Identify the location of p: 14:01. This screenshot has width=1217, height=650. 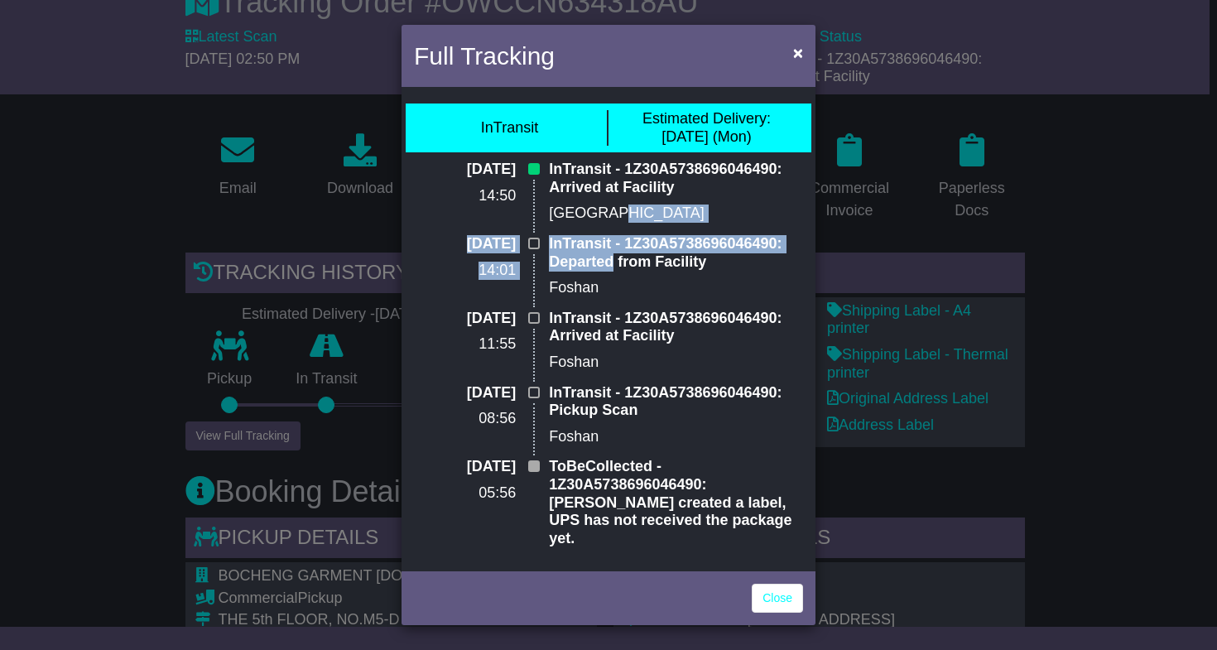
(464, 271).